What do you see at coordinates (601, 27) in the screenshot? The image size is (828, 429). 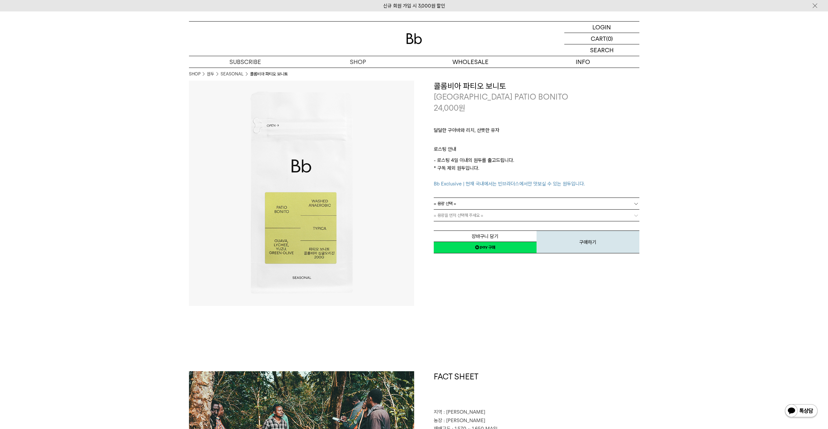 I see `p: LOGIN` at bounding box center [601, 27].